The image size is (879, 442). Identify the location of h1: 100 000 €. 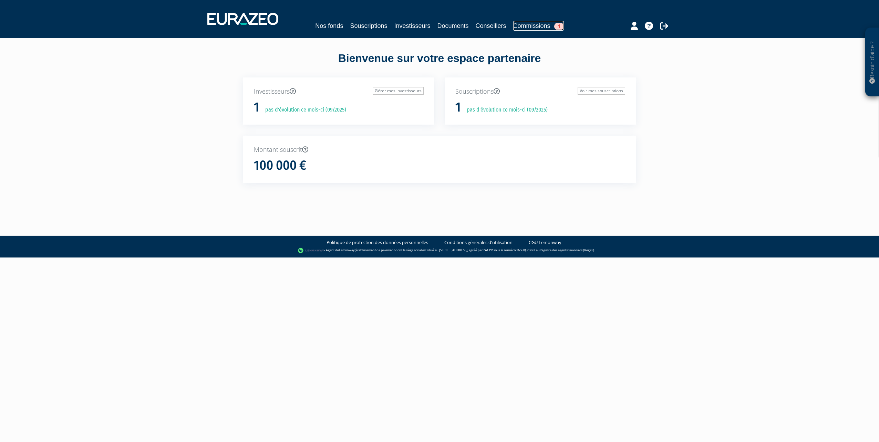
(280, 166).